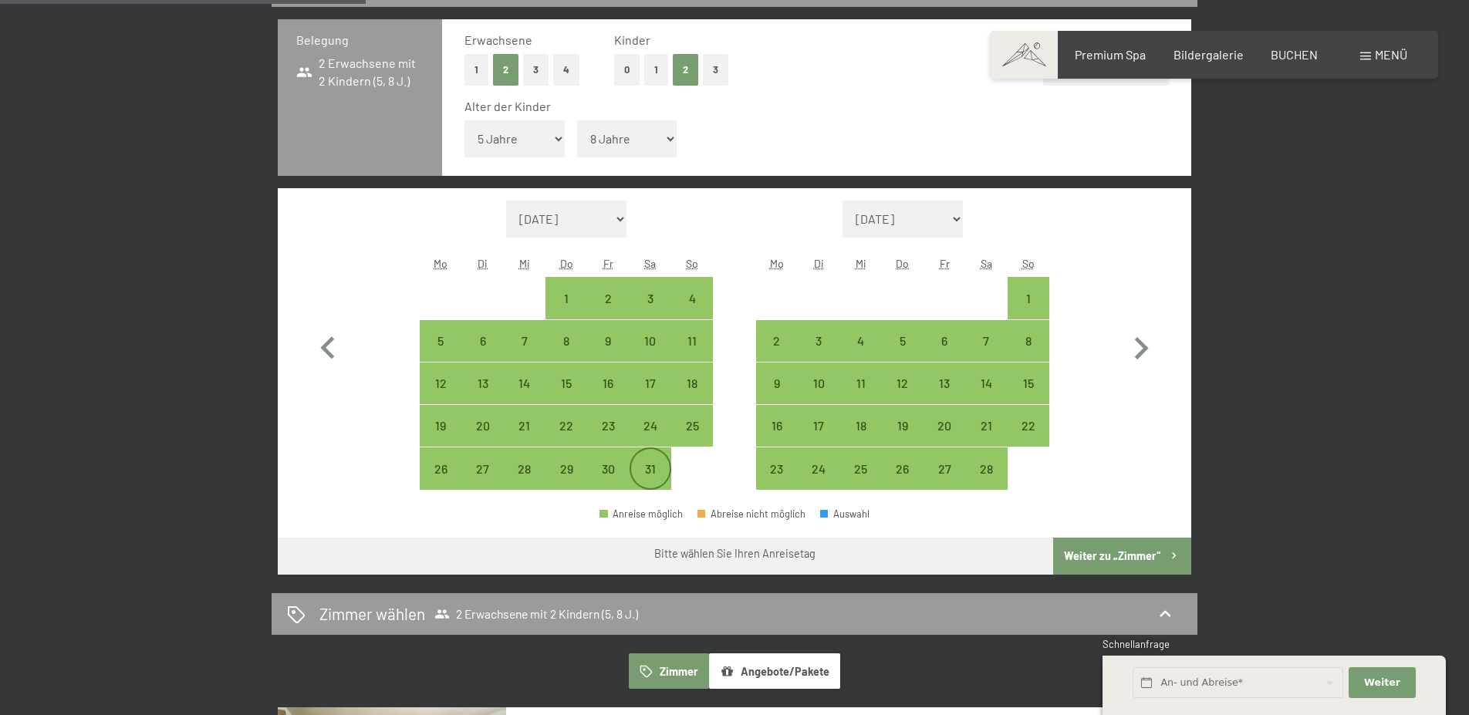  What do you see at coordinates (536, 69) in the screenshot?
I see `button: 3` at bounding box center [536, 69].